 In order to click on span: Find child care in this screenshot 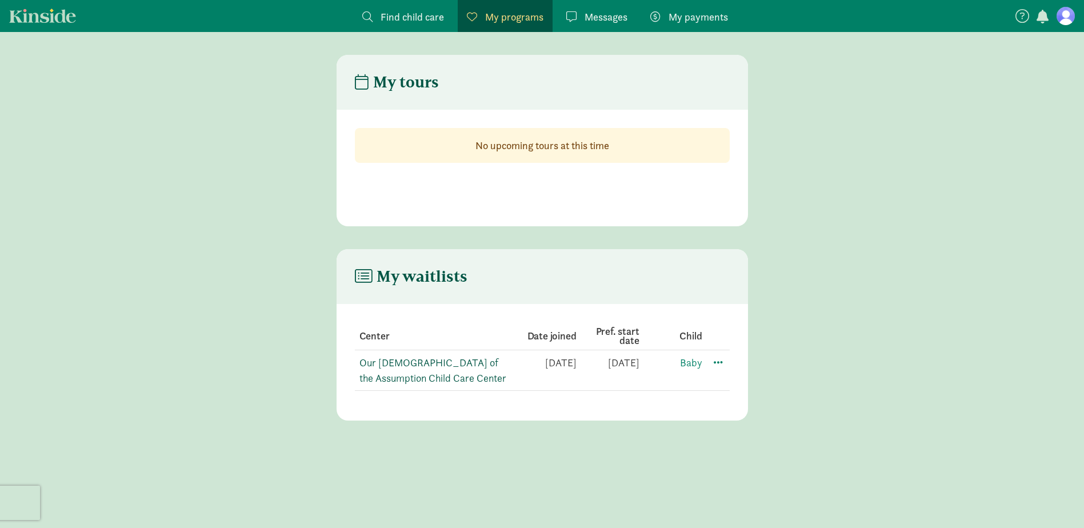, I will do `click(412, 17)`.